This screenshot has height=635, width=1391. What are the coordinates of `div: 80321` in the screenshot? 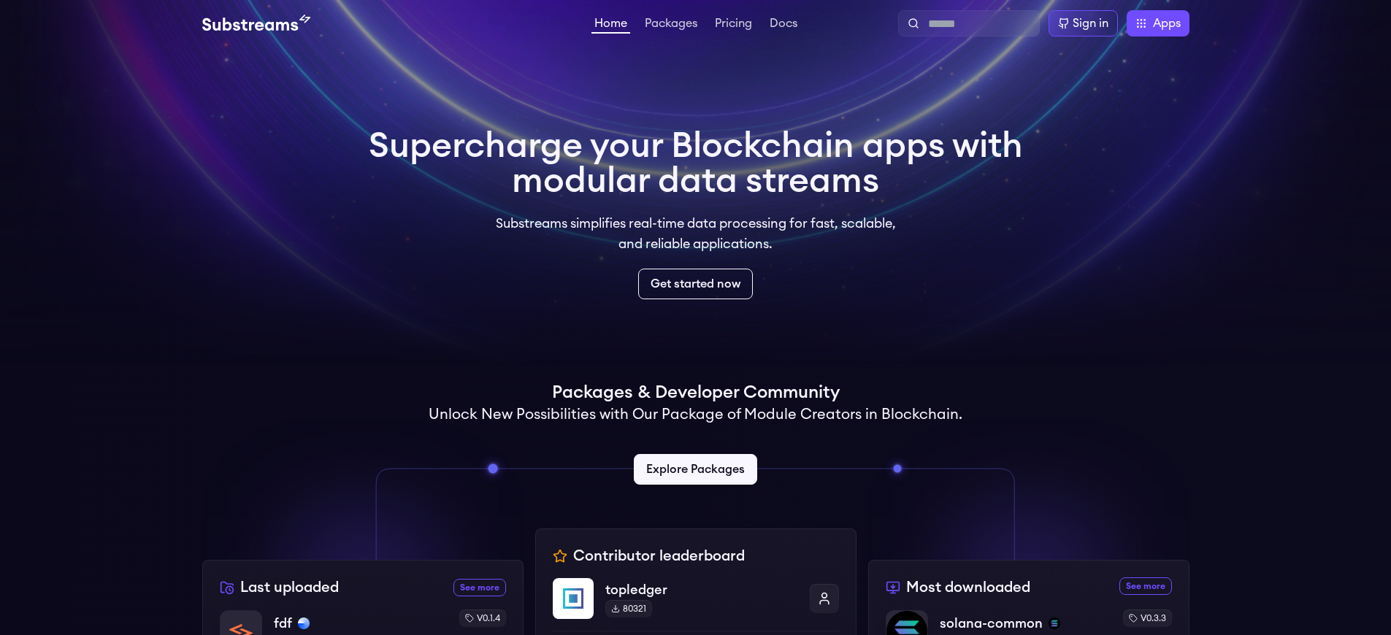 It's located at (629, 609).